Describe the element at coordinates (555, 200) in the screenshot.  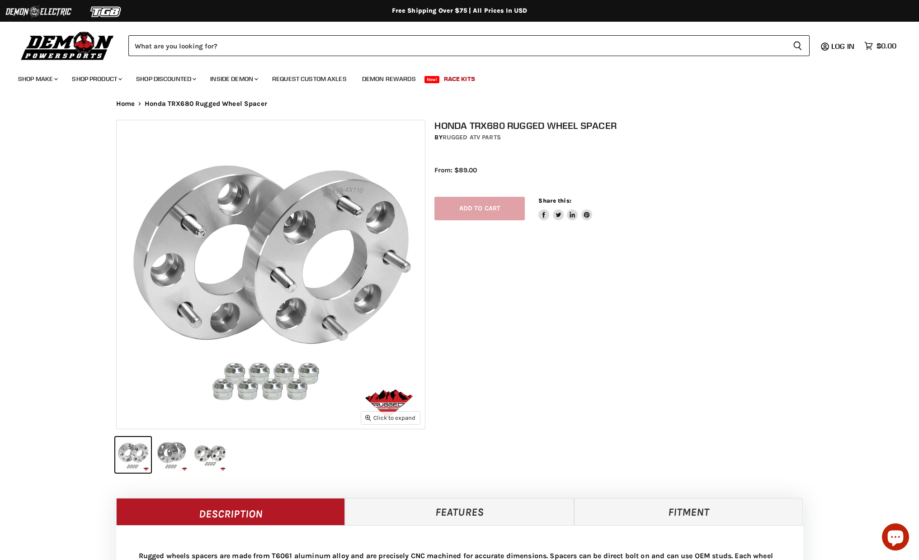
I see `span: Share this:` at that location.